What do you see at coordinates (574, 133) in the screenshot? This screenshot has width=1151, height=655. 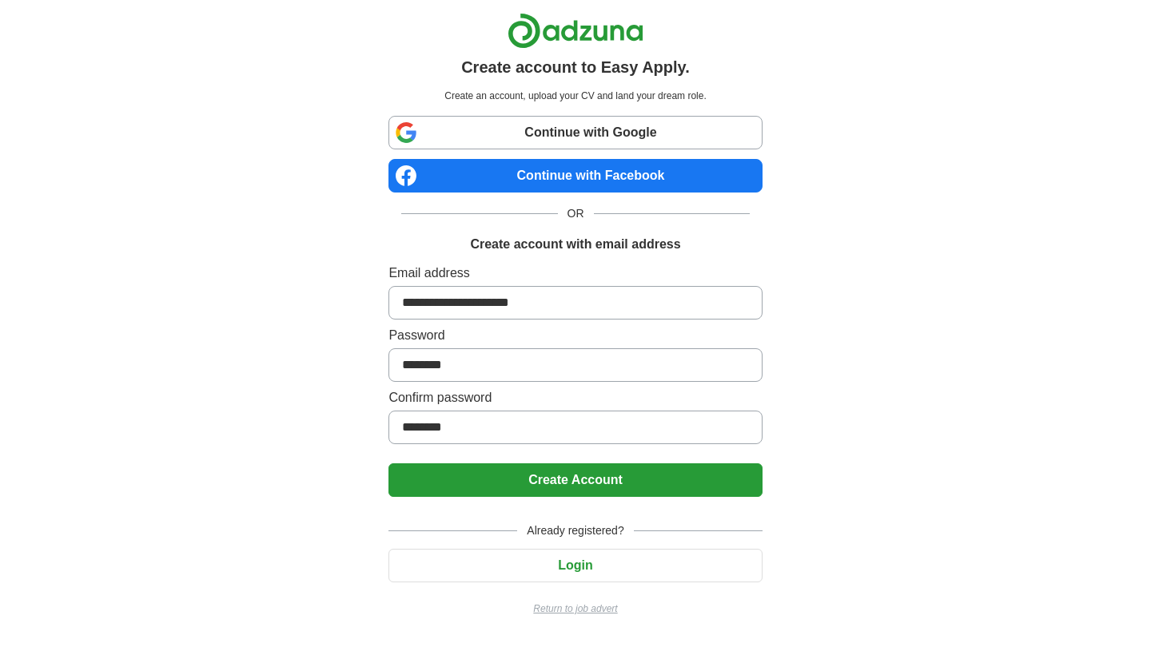 I see `a: Continue with Google` at bounding box center [574, 133].